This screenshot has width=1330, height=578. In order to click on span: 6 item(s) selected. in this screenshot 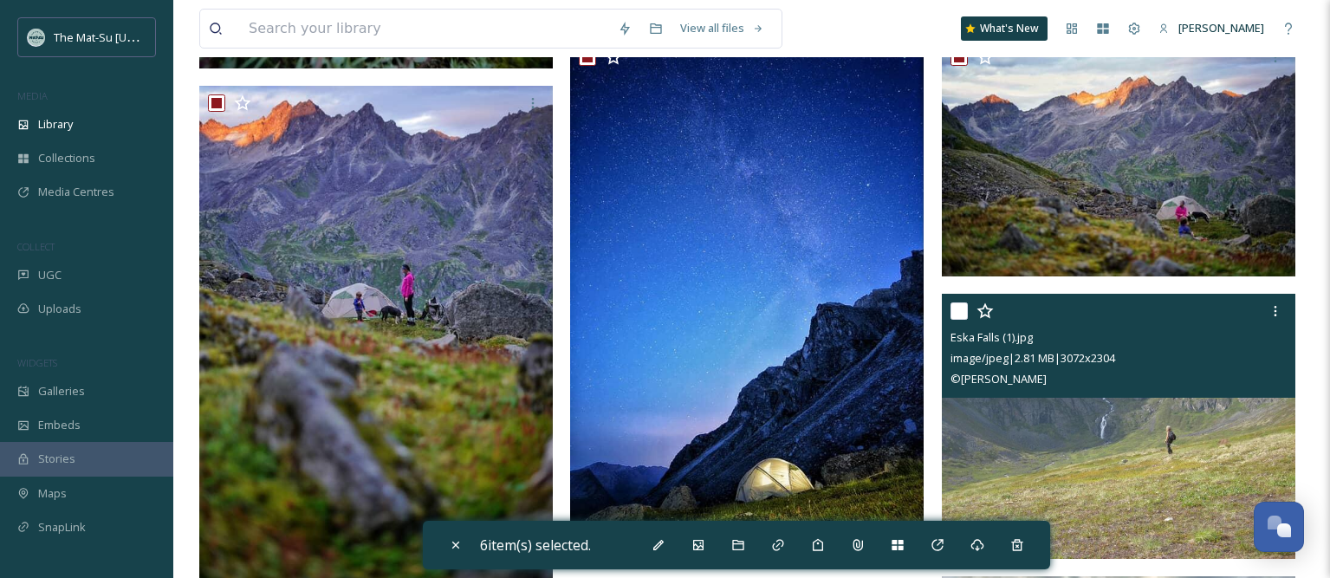, I will do `click(536, 545)`.